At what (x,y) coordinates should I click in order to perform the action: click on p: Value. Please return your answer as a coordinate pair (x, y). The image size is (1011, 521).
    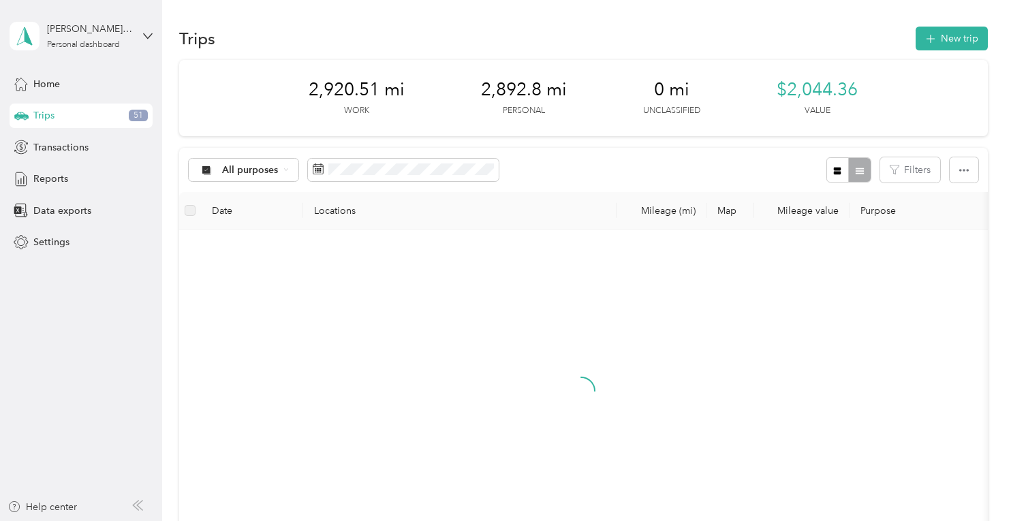
    Looking at the image, I should click on (817, 111).